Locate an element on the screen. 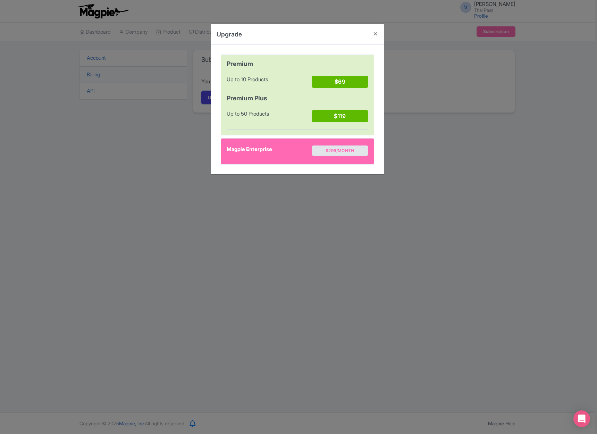 This screenshot has width=597, height=434. button: $299/month is located at coordinates (340, 151).